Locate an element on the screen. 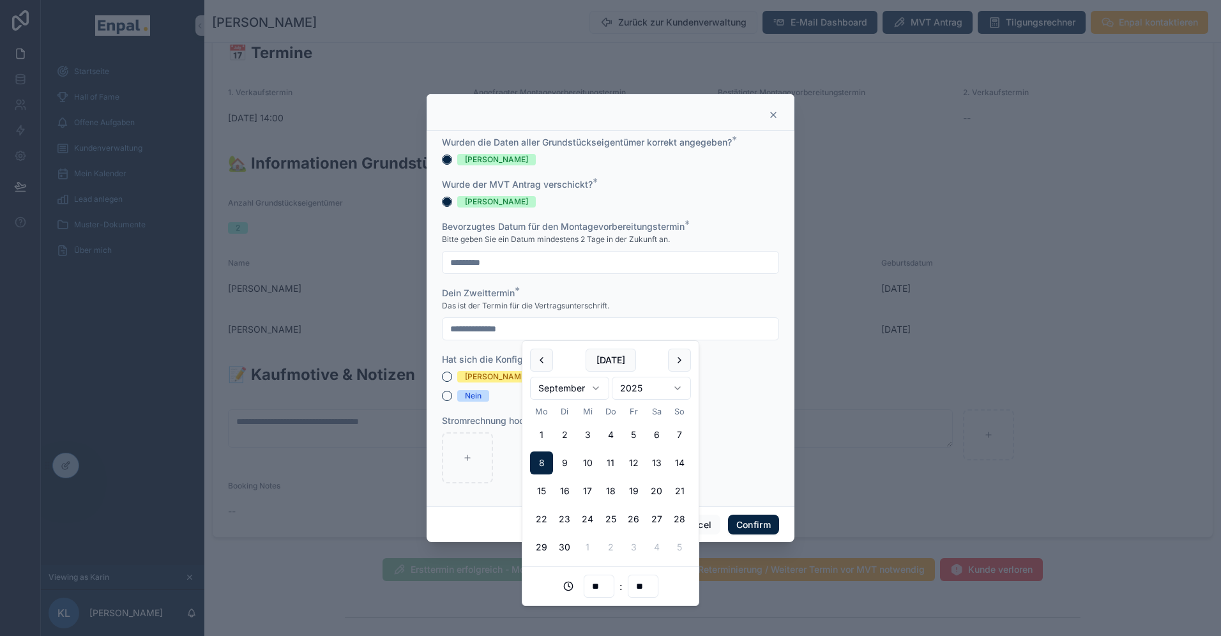 The image size is (1221, 636). button: Donnerstag, 18. September 2025 is located at coordinates (611, 491).